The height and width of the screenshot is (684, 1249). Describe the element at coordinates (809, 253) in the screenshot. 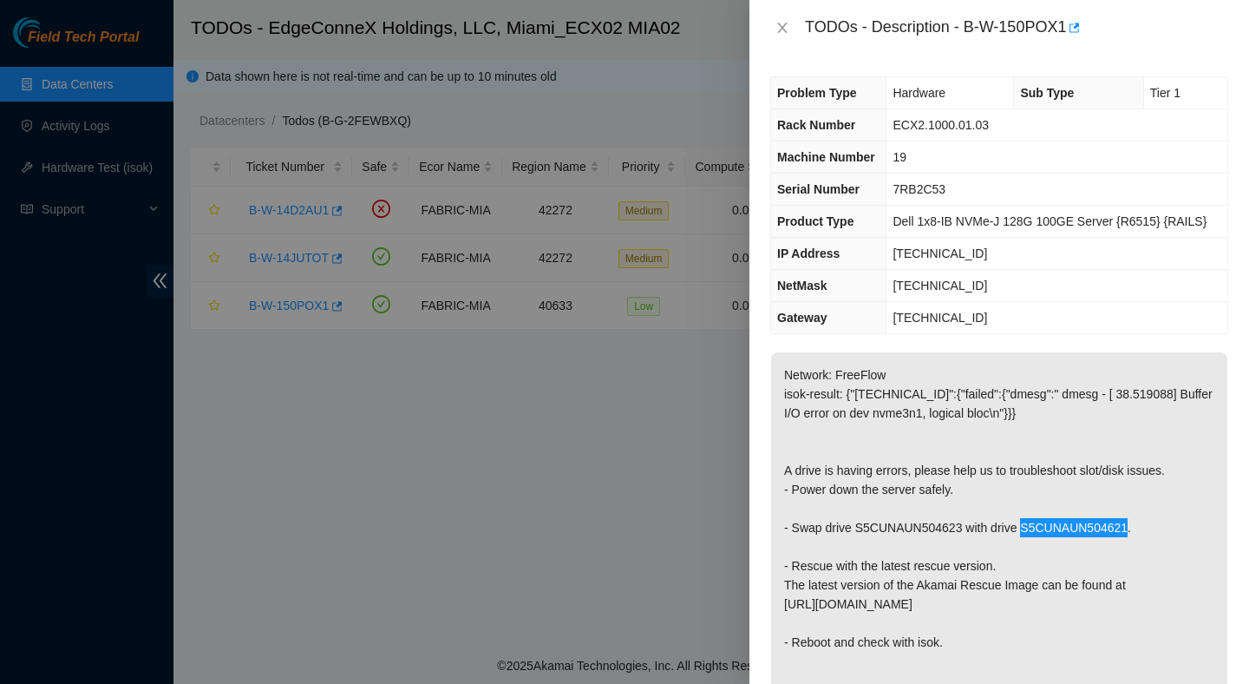

I see `span: IP Address` at that location.